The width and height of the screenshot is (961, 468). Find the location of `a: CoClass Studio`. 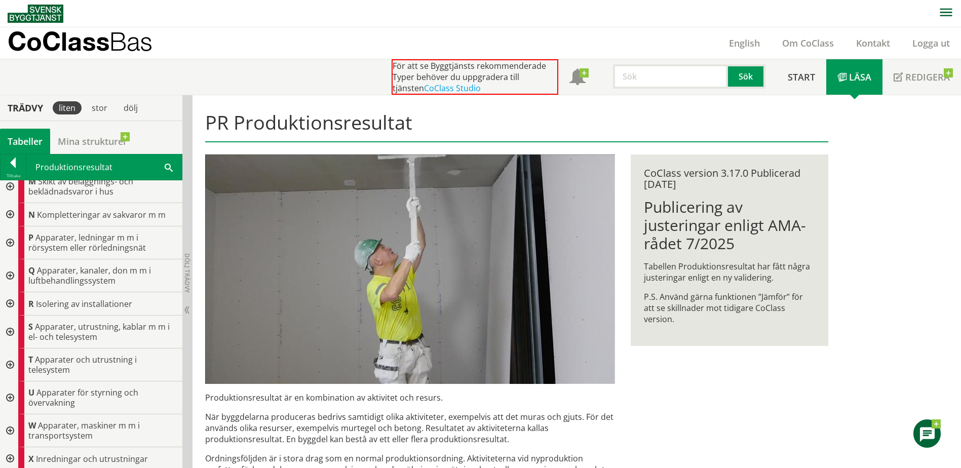

a: CoClass Studio is located at coordinates (452, 88).